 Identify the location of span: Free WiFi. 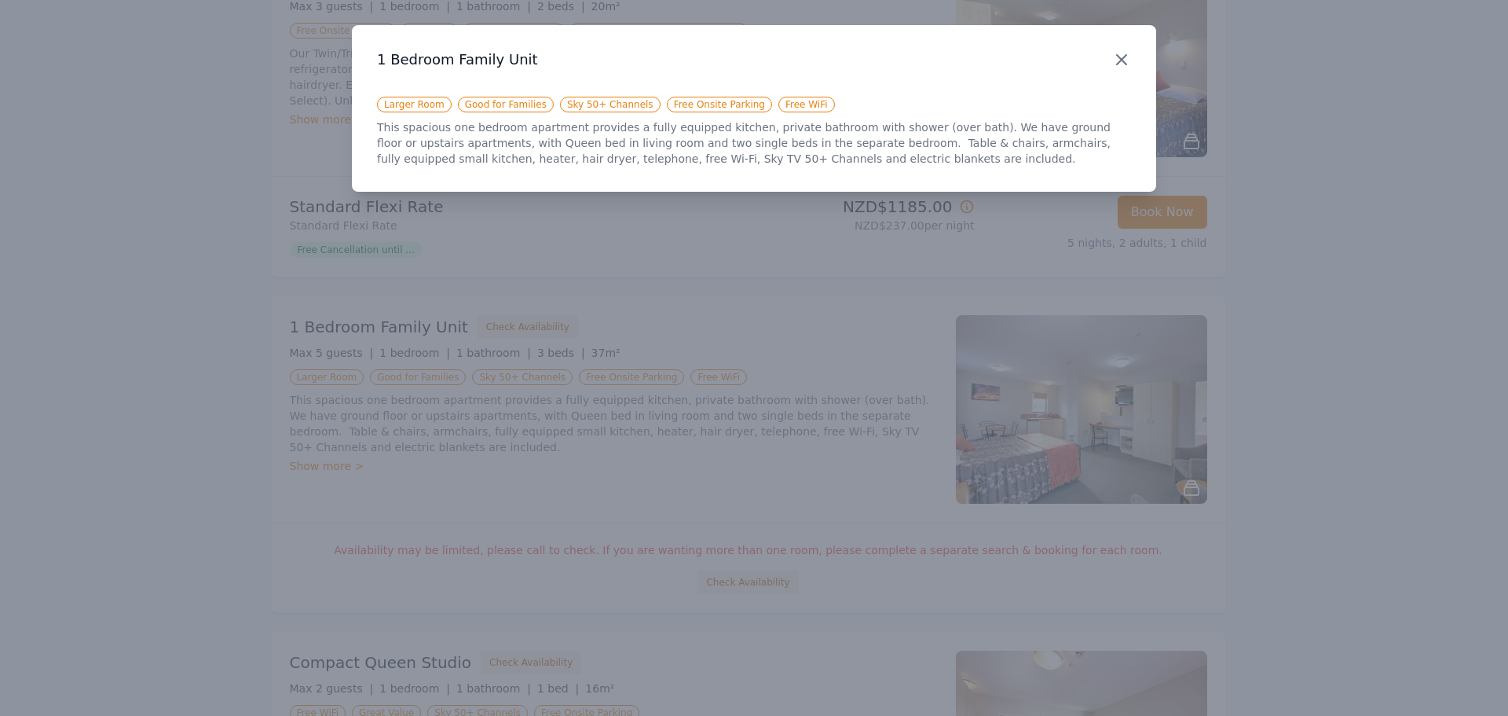
(807, 104).